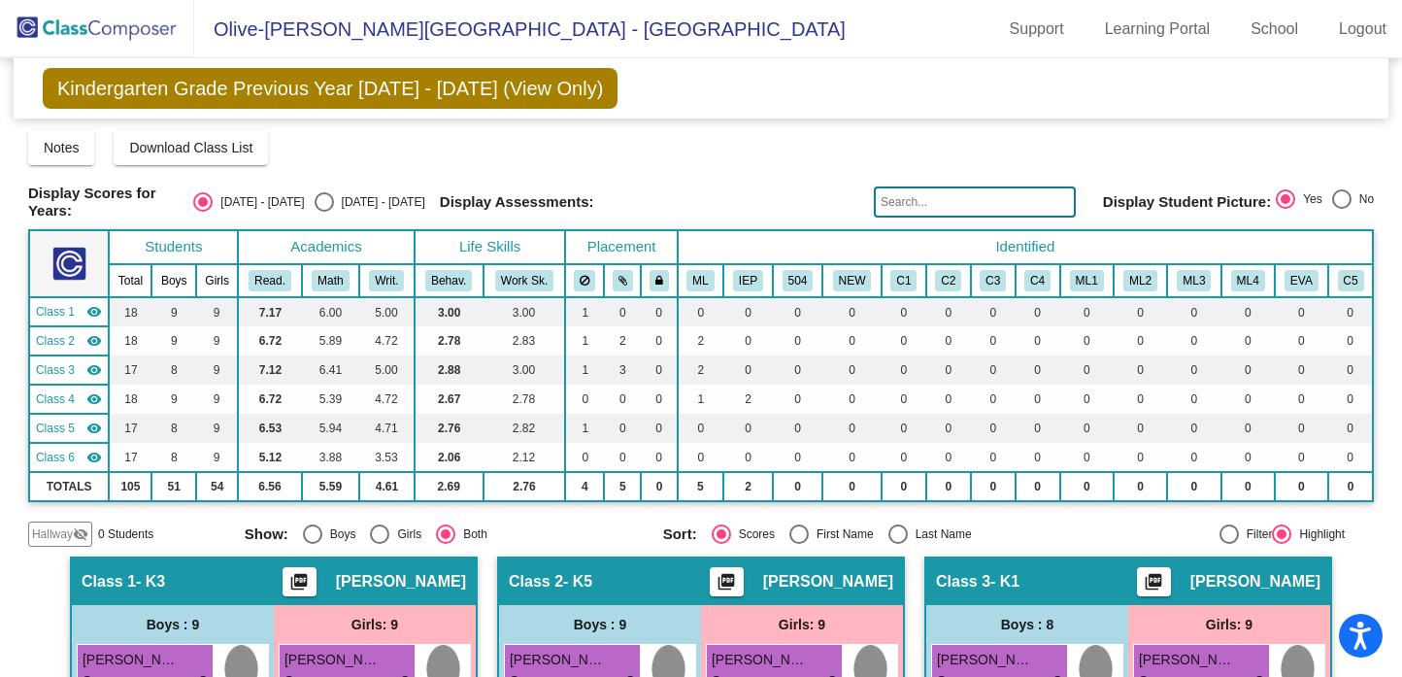 This screenshot has width=1402, height=677. What do you see at coordinates (174, 281) in the screenshot?
I see `th: Boys` at bounding box center [174, 281].